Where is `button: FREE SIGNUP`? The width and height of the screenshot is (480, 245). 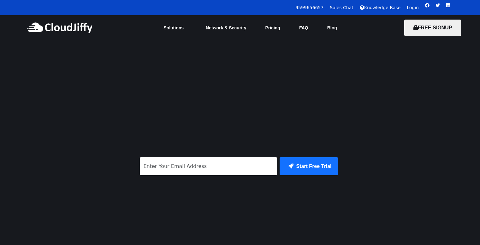 button: FREE SIGNUP is located at coordinates (433, 28).